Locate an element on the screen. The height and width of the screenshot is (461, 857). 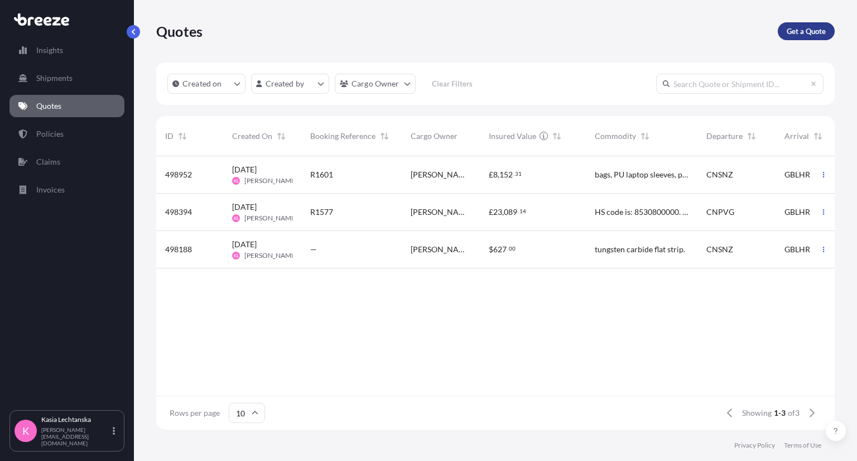
a: Privacy Policy is located at coordinates (754, 445).